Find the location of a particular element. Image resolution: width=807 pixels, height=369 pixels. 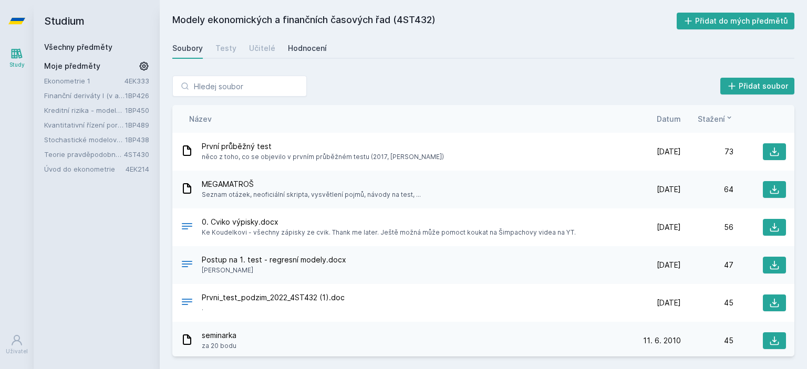

button: Název is located at coordinates (200, 119).